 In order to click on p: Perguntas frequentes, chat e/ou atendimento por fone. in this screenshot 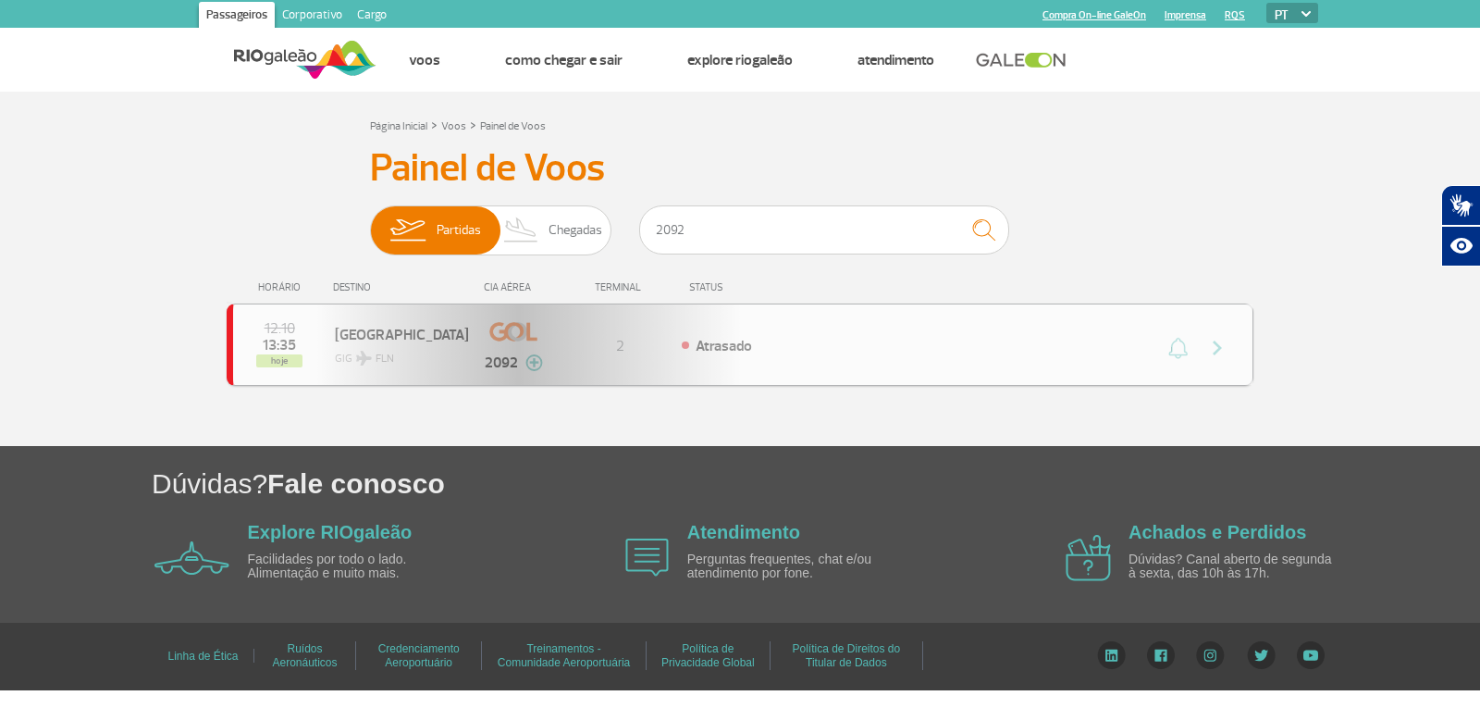, I will do `click(794, 566)`.